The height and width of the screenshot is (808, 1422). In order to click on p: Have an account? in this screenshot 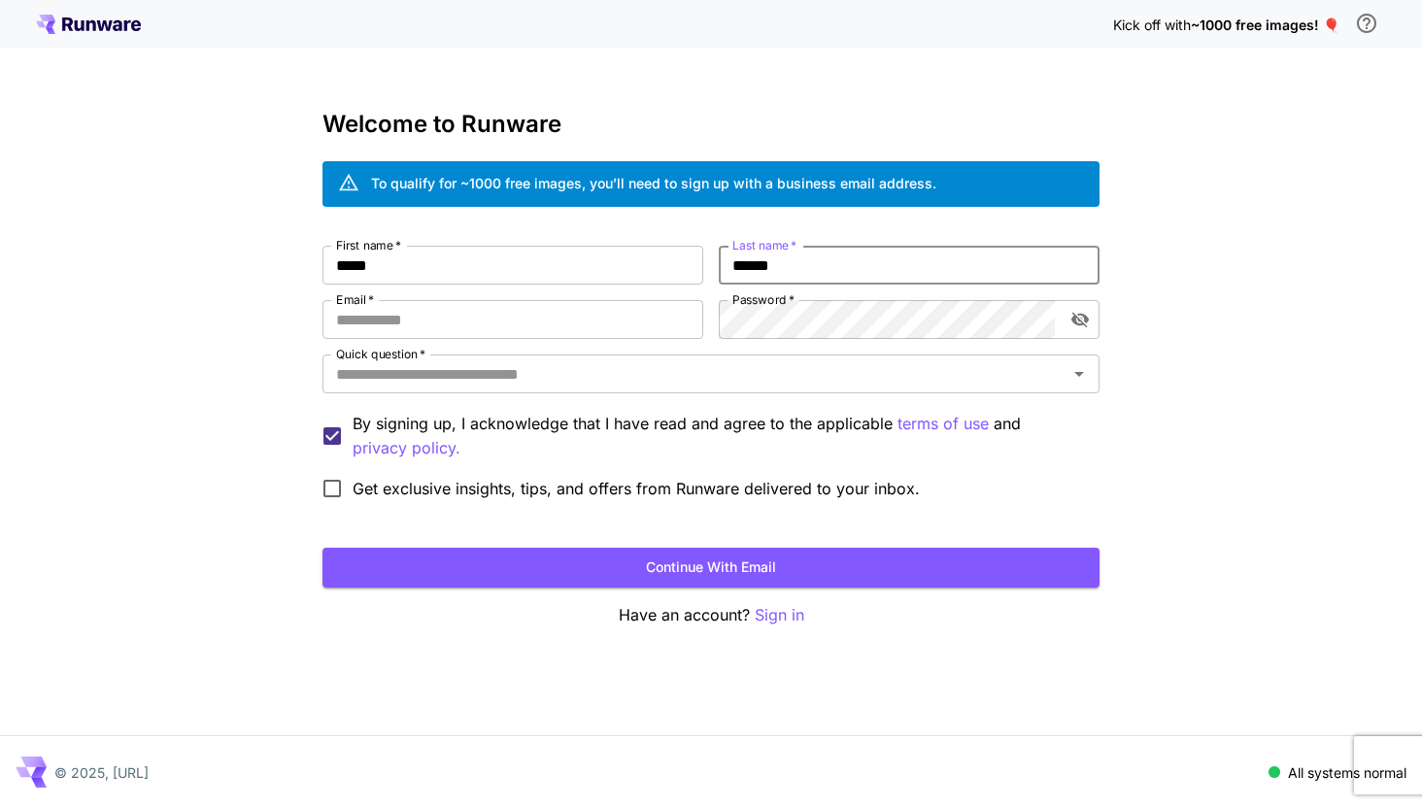, I will do `click(711, 615)`.